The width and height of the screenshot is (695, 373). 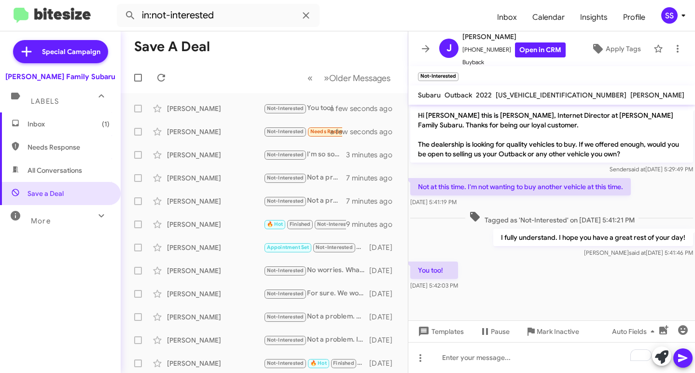 What do you see at coordinates (60, 52) in the screenshot?
I see `a: Special Campaign` at bounding box center [60, 52].